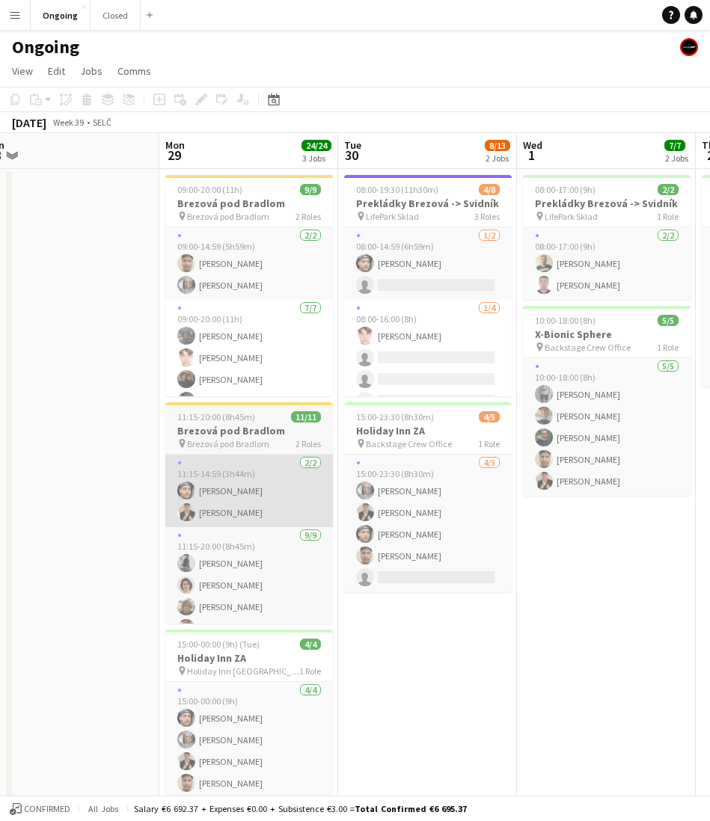 The height and width of the screenshot is (821, 710). I want to click on span: 1, so click(531, 155).